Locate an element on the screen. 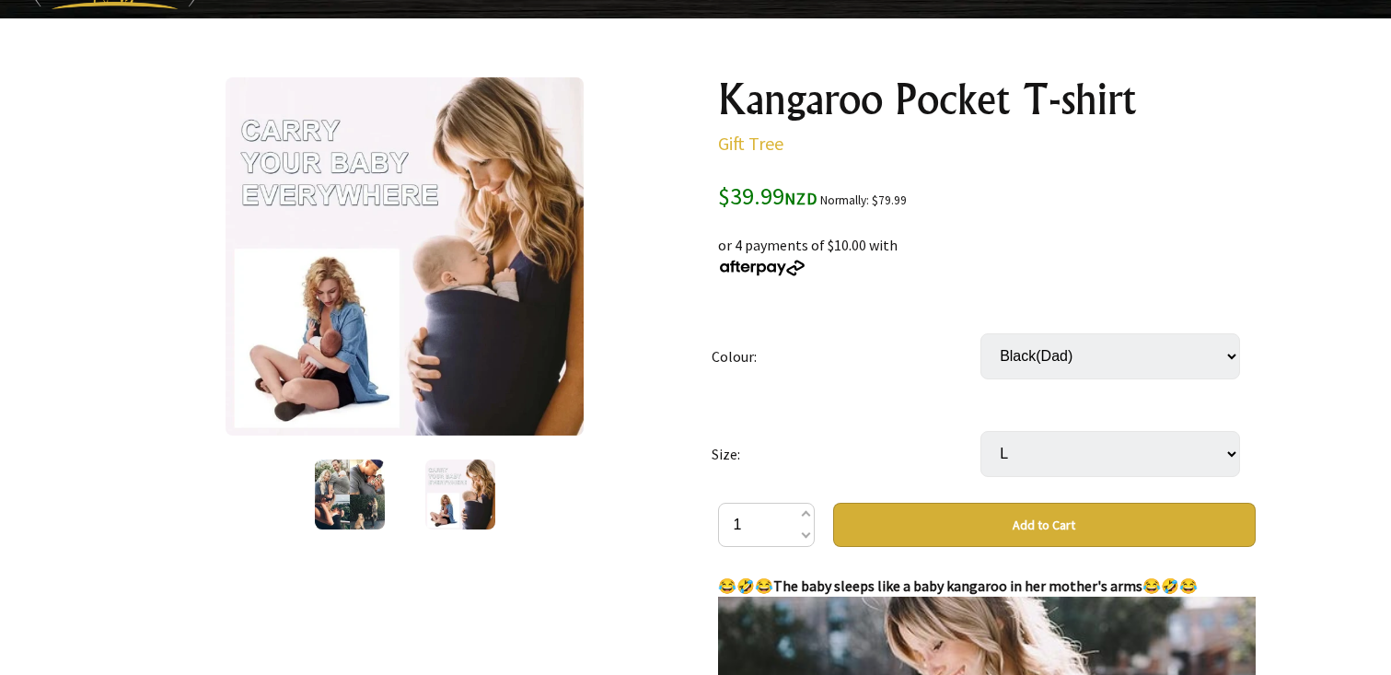 The height and width of the screenshot is (675, 1391). td: Colour: is located at coordinates (846, 356).